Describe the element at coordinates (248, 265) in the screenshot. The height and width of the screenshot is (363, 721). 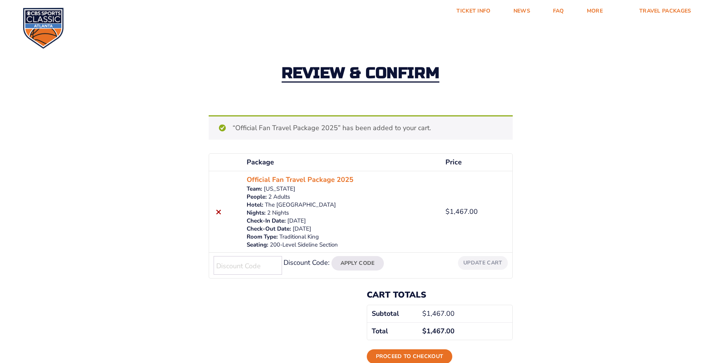
I see `input: Discount Code` at that location.